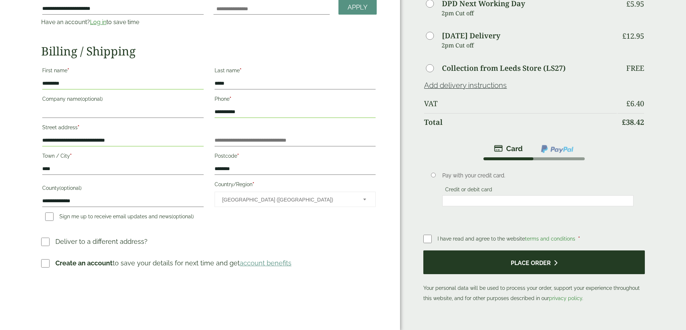 Image resolution: width=686 pixels, height=330 pixels. Describe the element at coordinates (504, 68) in the screenshot. I see `label: Collection from Leeds Store (LS27)` at that location.